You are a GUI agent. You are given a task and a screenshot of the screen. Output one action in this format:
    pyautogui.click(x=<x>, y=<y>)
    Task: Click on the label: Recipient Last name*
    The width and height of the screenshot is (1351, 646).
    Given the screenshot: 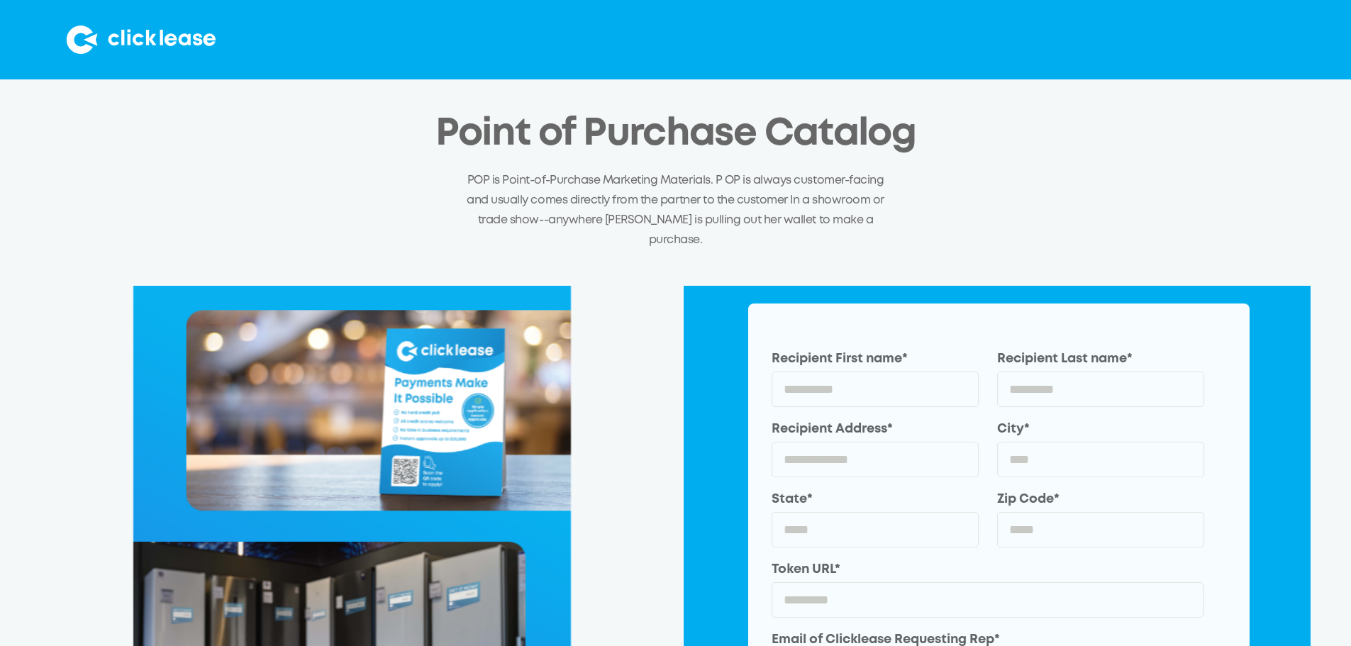 What is the action you would take?
    pyautogui.click(x=1101, y=359)
    